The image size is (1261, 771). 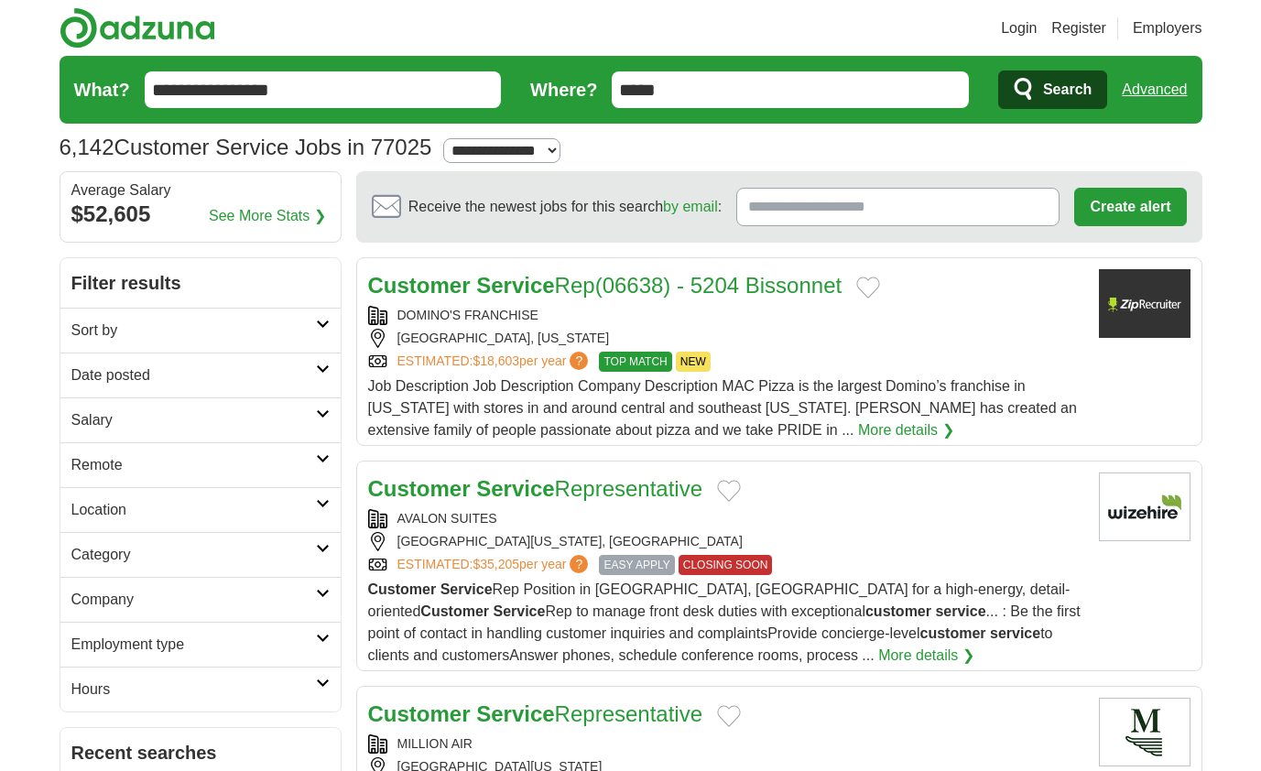 What do you see at coordinates (693, 362) in the screenshot?
I see `span: NEW` at bounding box center [693, 362].